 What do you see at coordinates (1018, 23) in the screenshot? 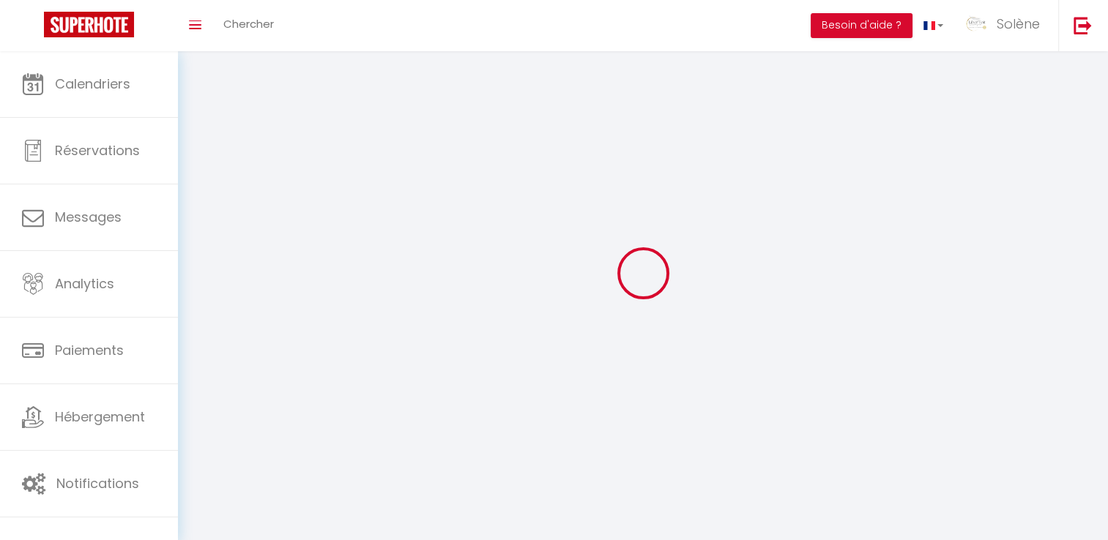
I see `span: Solène` at bounding box center [1018, 23].